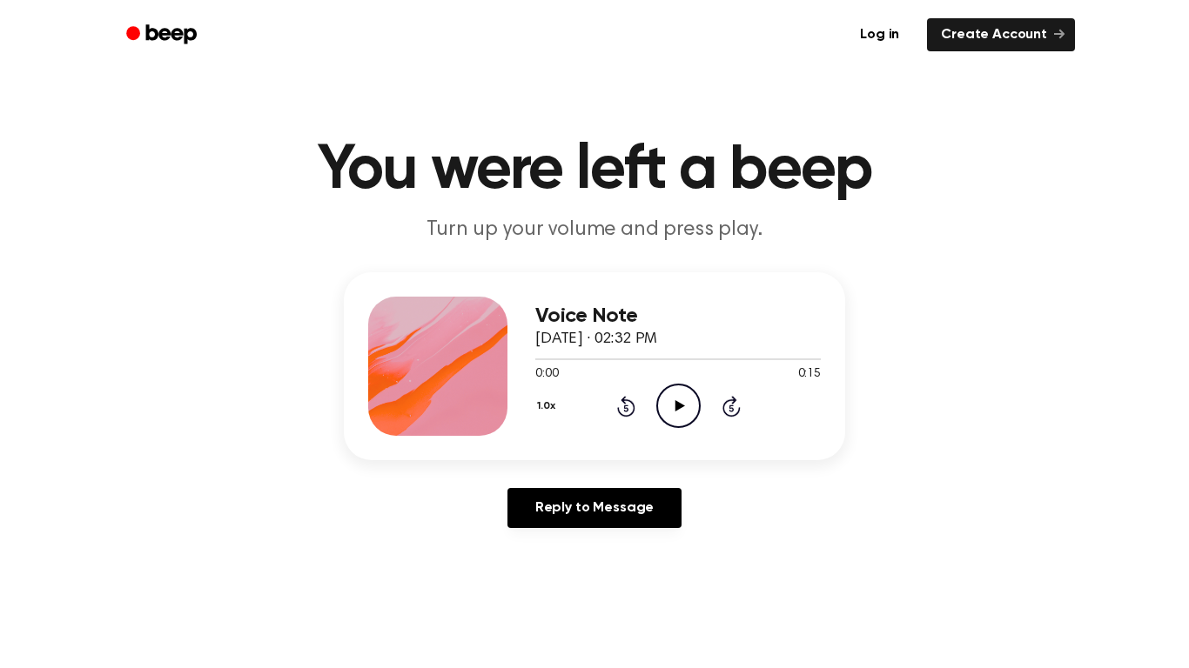  Describe the element at coordinates (678, 316) in the screenshot. I see `h3: Voice Note` at that location.